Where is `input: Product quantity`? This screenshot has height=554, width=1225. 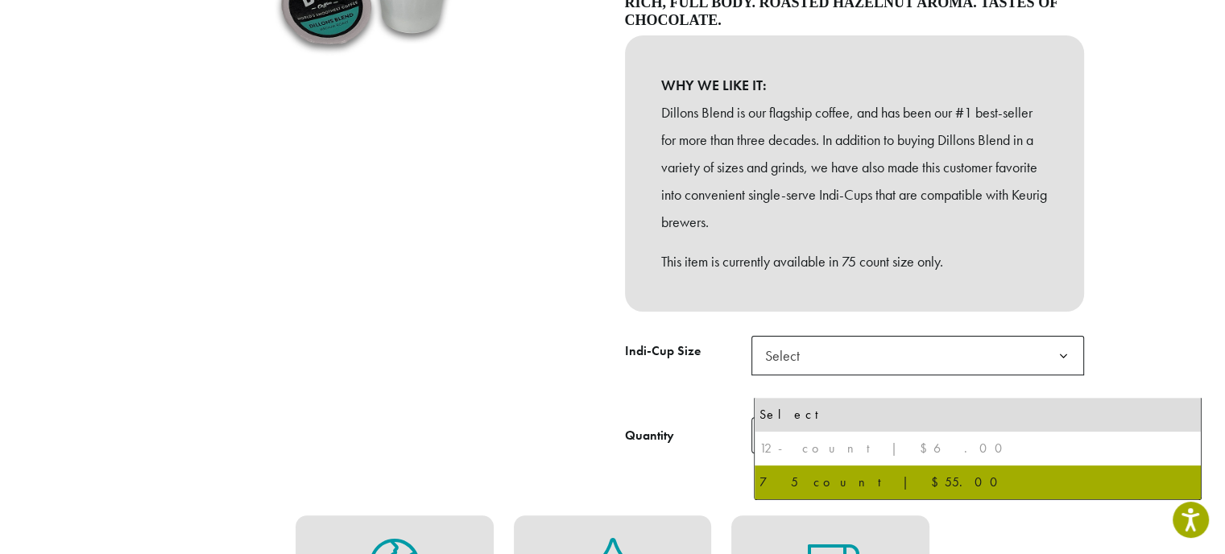
input: Product quantity is located at coordinates (789, 435).